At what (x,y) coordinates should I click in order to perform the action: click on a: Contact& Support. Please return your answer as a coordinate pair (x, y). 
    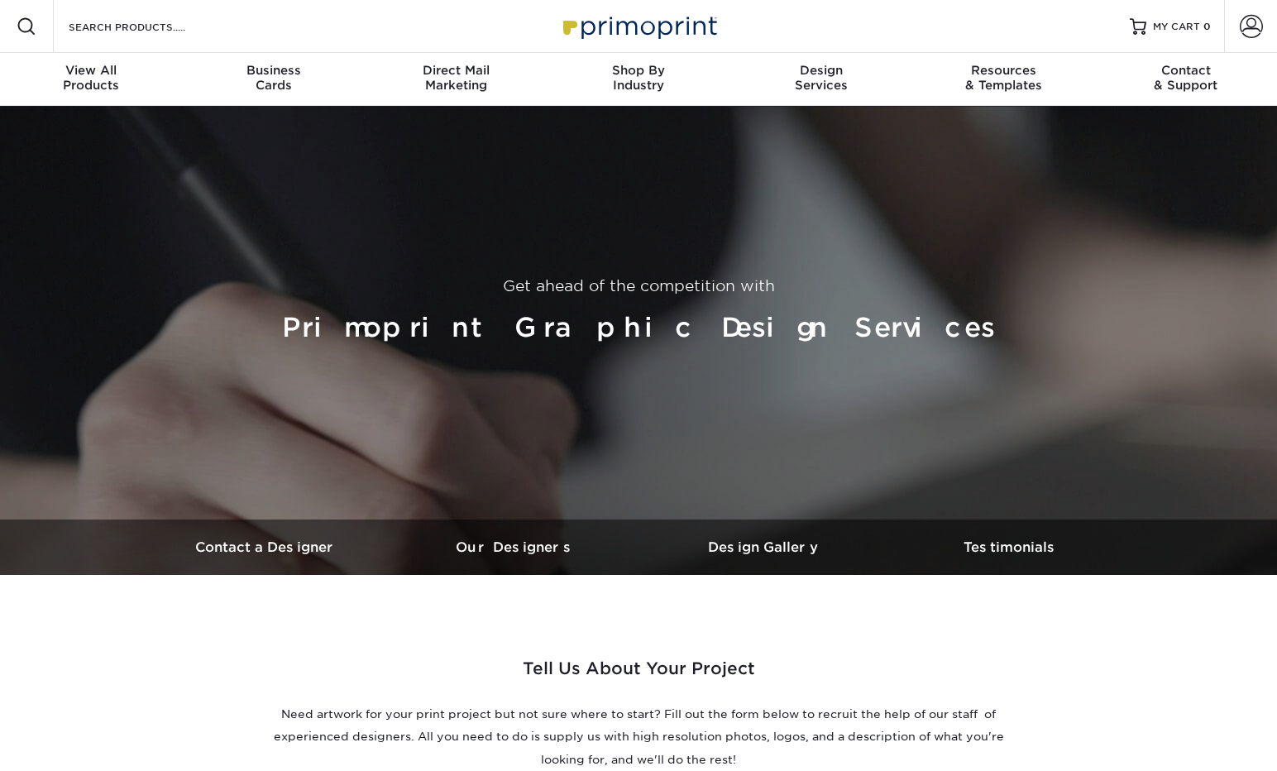
    Looking at the image, I should click on (1185, 79).